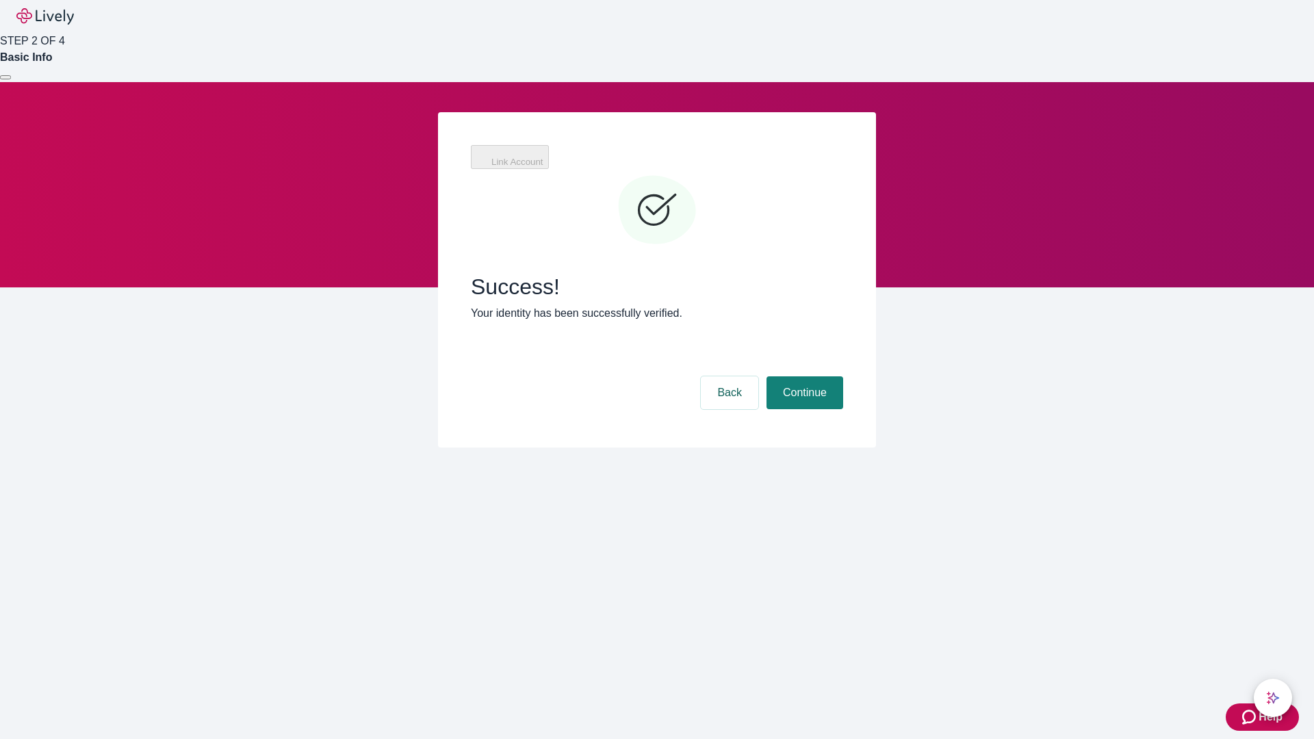  I want to click on svg: Zendesk support icon, so click(1250, 717).